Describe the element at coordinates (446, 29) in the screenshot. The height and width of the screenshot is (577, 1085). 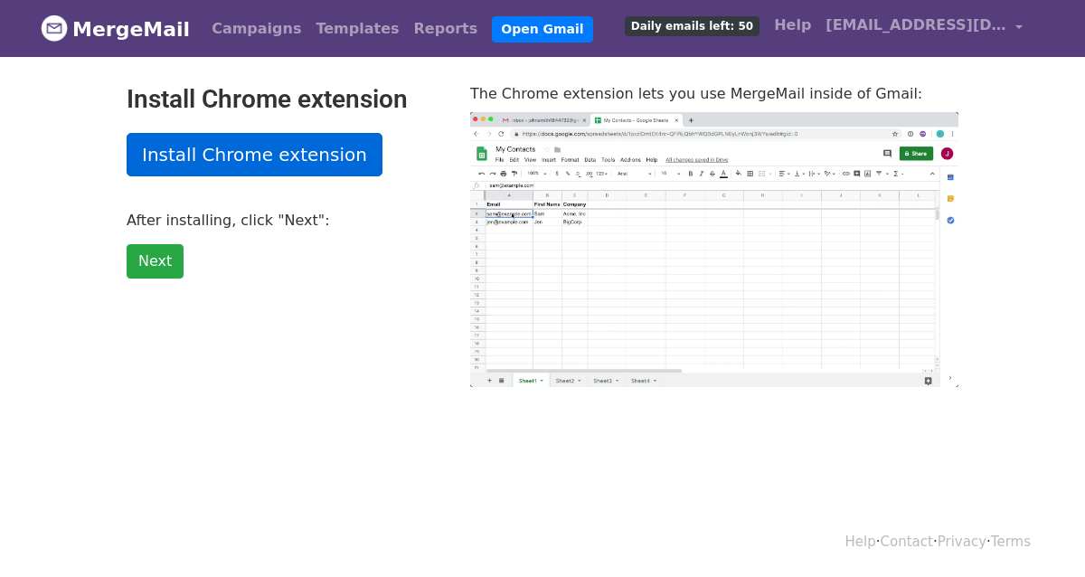
I see `a: Reports` at that location.